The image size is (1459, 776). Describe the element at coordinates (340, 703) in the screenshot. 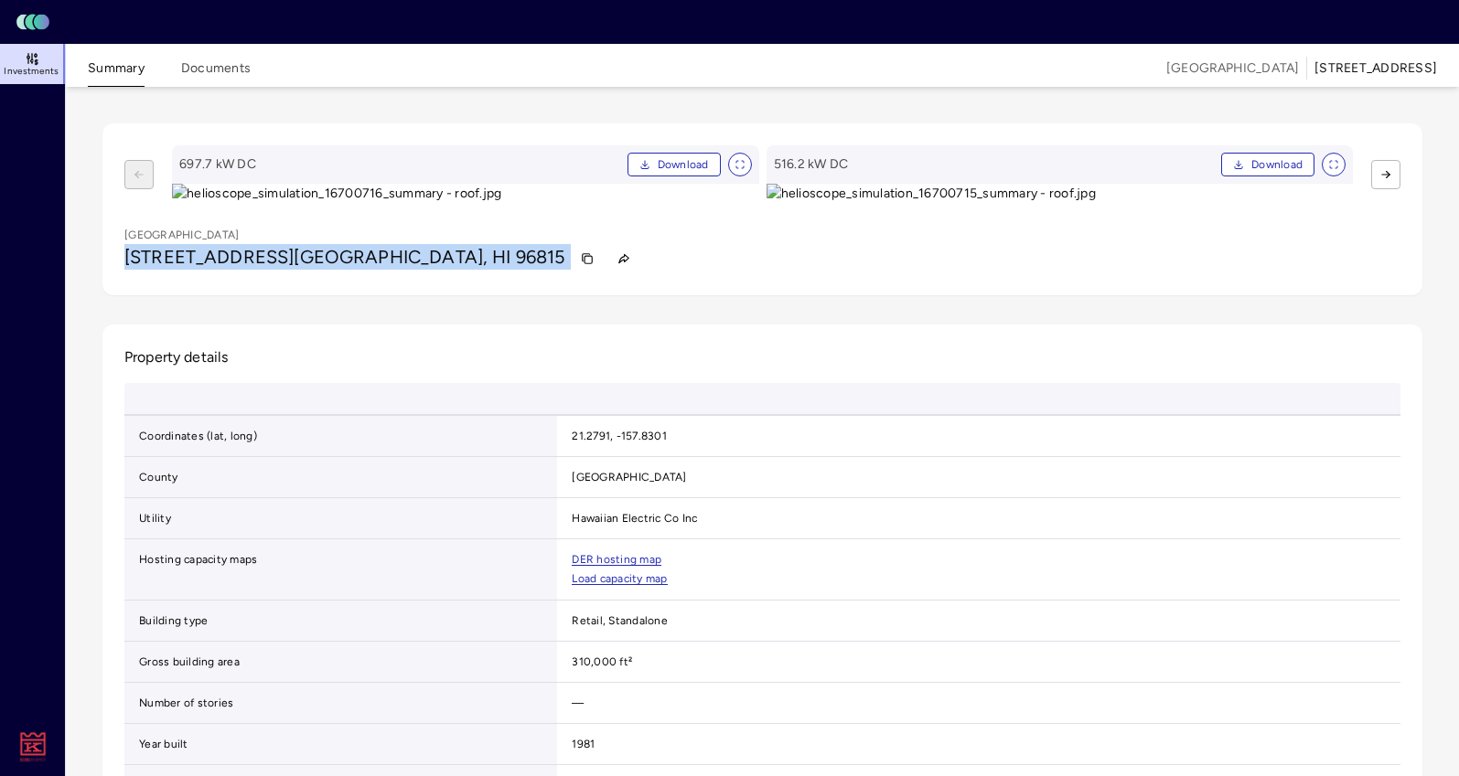

I see `td: Number of stories` at that location.